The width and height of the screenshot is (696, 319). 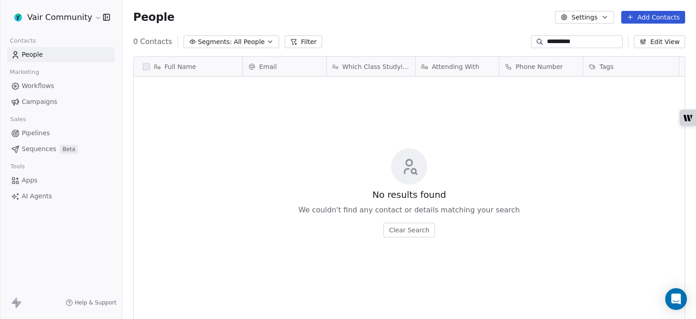 What do you see at coordinates (458, 66) in the screenshot?
I see `div: Attending With` at bounding box center [458, 66].